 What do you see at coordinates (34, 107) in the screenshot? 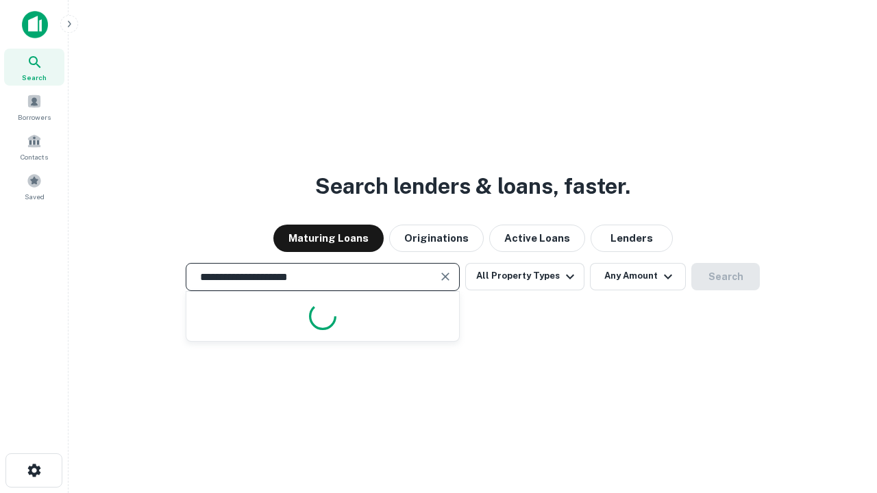
I see `div: Borrowers` at bounding box center [34, 107].